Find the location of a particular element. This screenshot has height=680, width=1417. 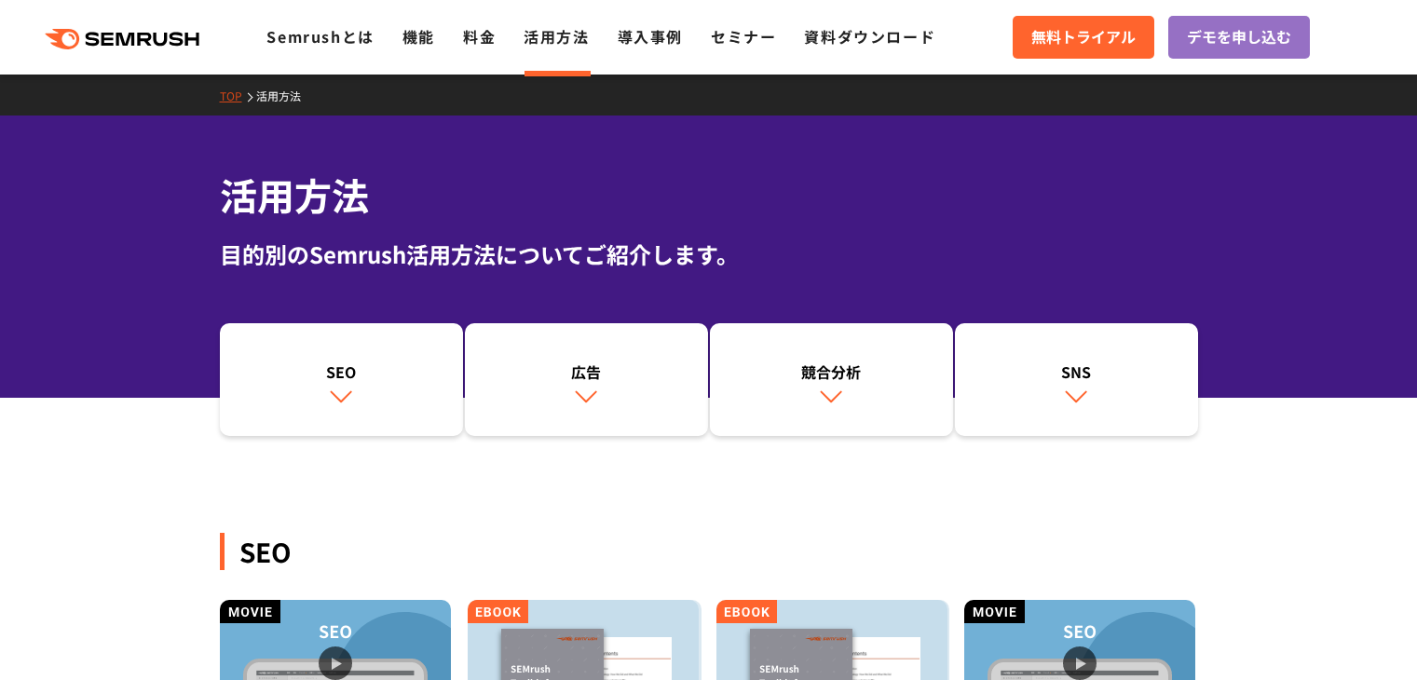

a: セミナー is located at coordinates (743, 36).